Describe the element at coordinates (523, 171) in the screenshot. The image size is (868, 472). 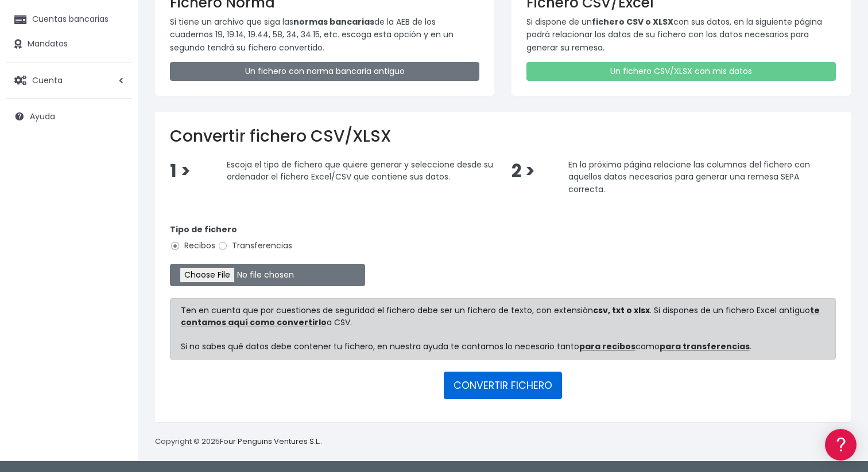
I see `span: 2 >` at that location.